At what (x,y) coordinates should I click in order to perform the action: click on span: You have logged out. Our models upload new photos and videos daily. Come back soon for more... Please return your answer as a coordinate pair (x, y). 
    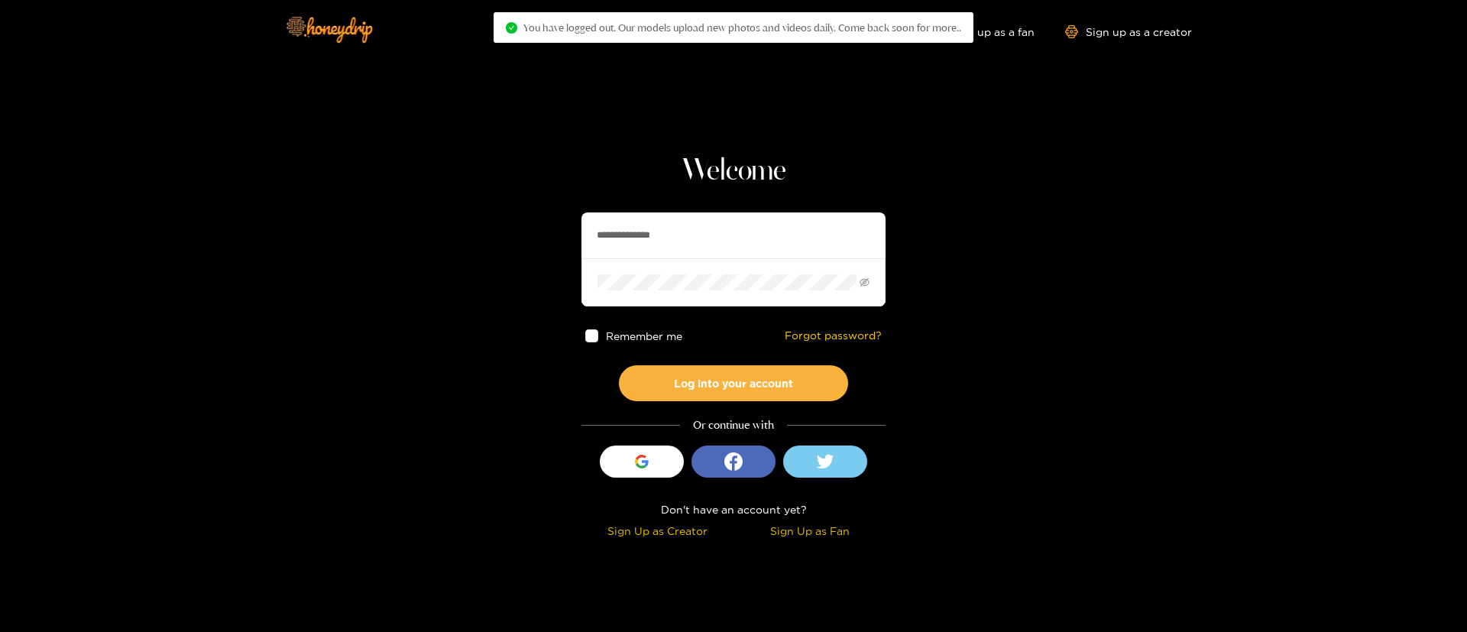
    Looking at the image, I should click on (742, 28).